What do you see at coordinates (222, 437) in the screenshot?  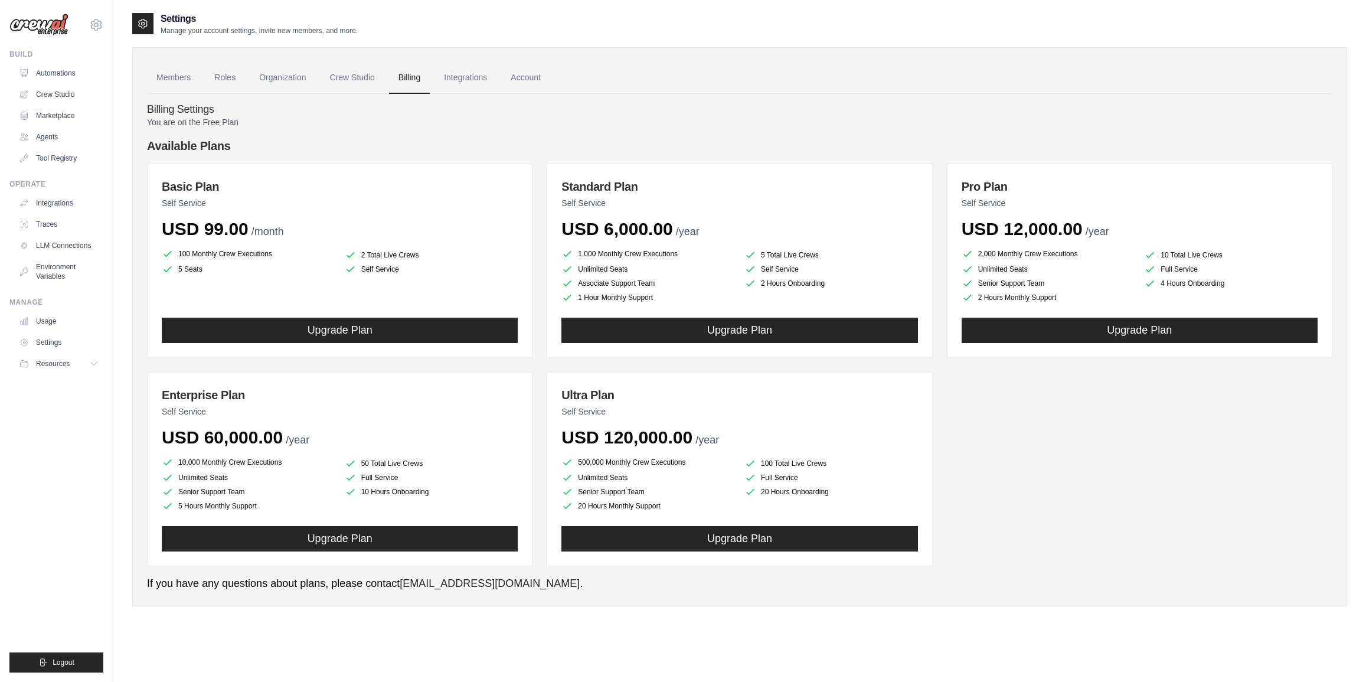 I see `span: USD 60,000.00` at bounding box center [222, 437].